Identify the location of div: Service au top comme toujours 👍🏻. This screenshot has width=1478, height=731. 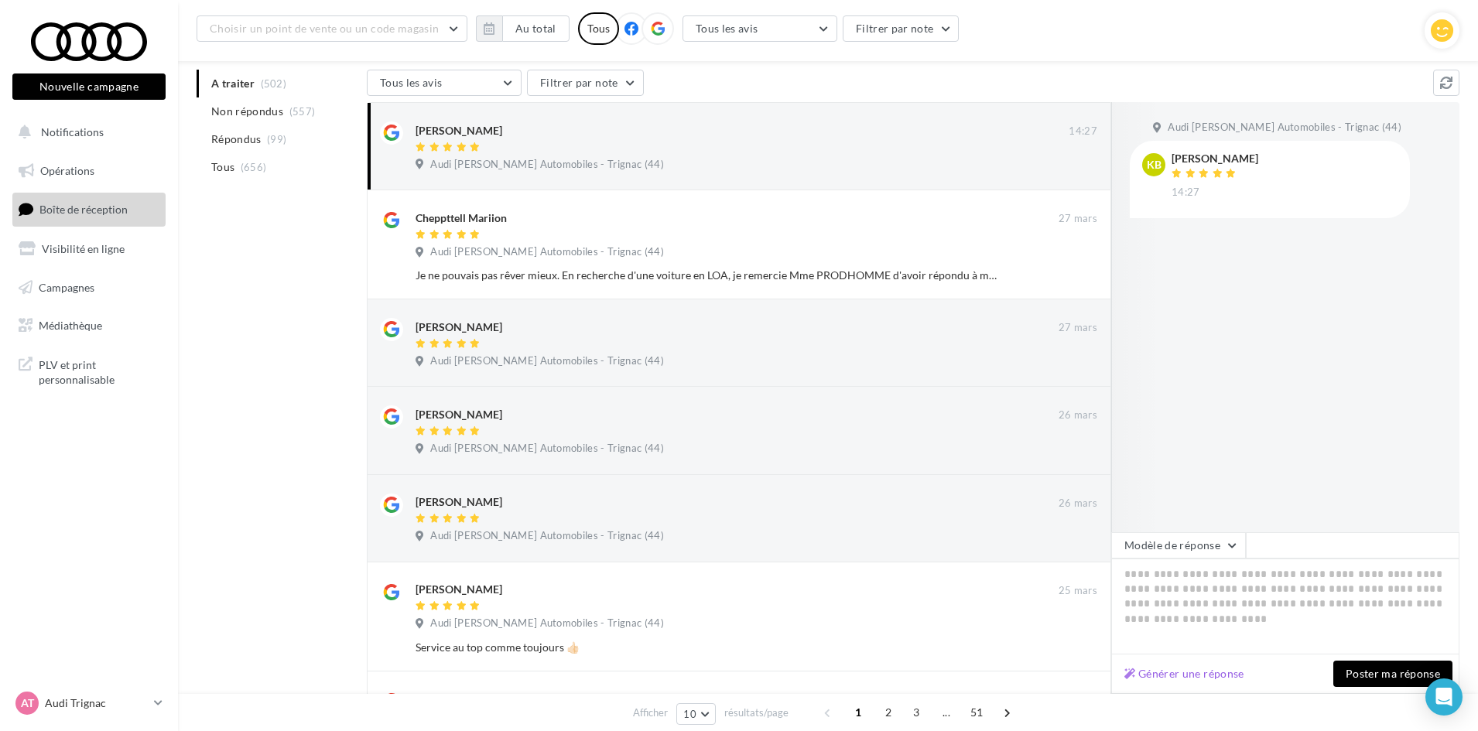
(705, 647).